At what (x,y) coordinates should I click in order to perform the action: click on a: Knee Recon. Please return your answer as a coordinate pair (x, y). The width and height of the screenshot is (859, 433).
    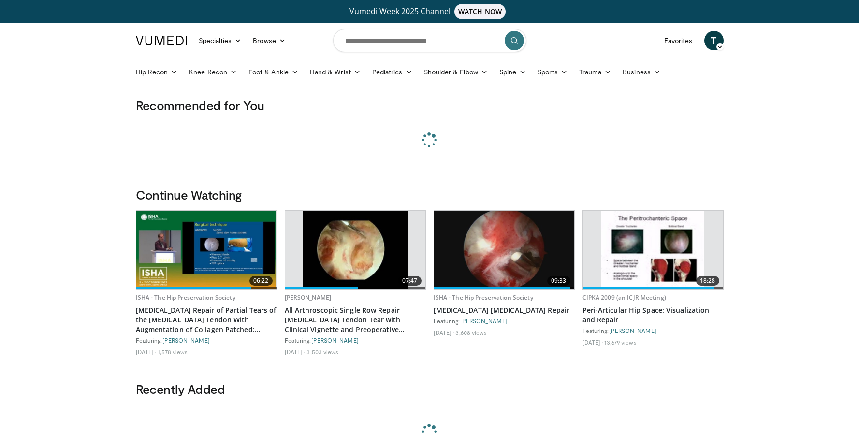
    Looking at the image, I should click on (213, 72).